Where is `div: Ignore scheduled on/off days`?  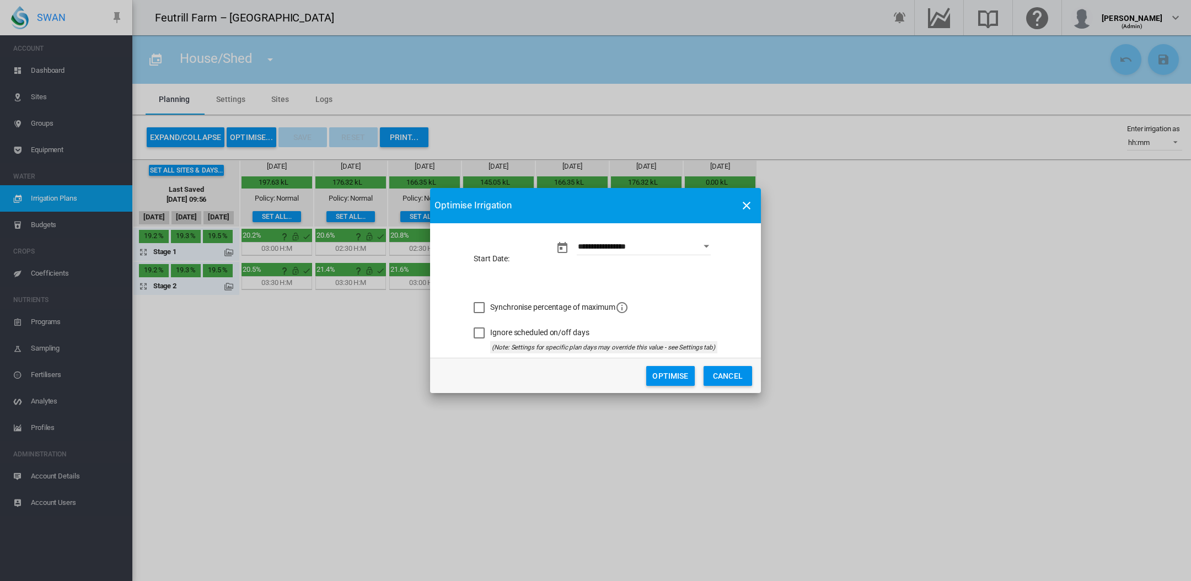
div: Ignore scheduled on/off days is located at coordinates (539, 333).